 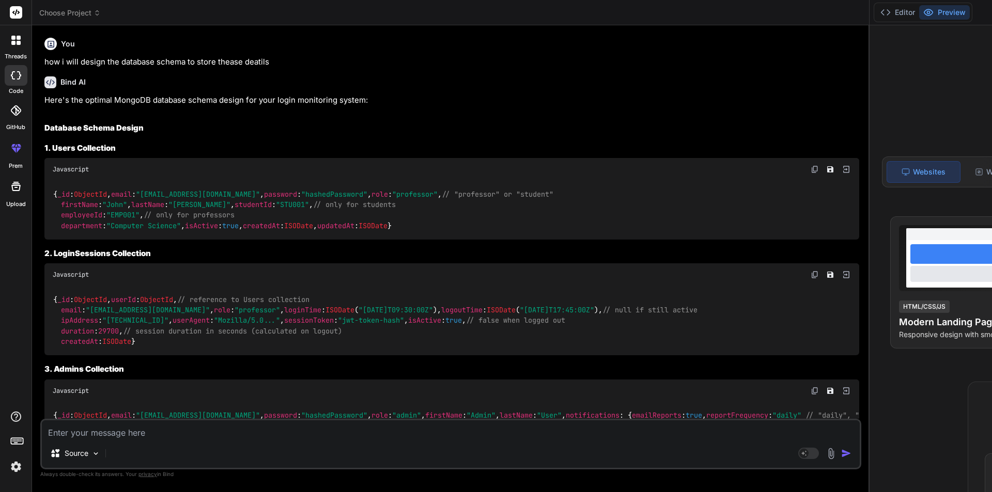 What do you see at coordinates (923, 172) in the screenshot?
I see `div: Websites` at bounding box center [923, 172].